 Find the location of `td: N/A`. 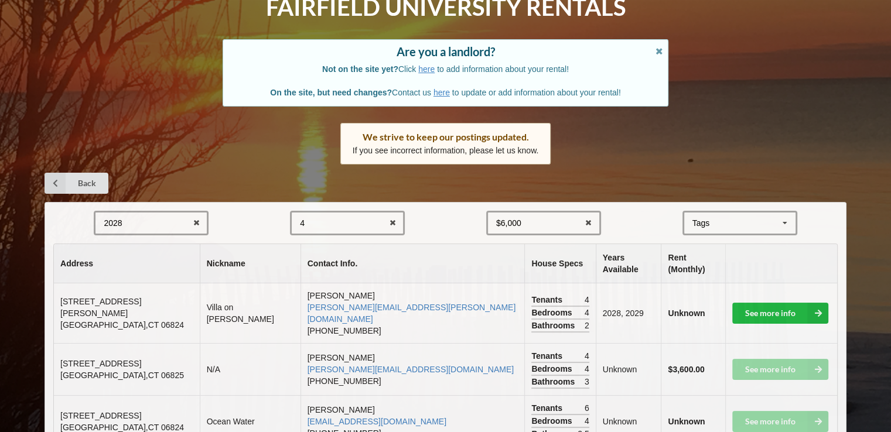

td: N/A is located at coordinates (250, 369).